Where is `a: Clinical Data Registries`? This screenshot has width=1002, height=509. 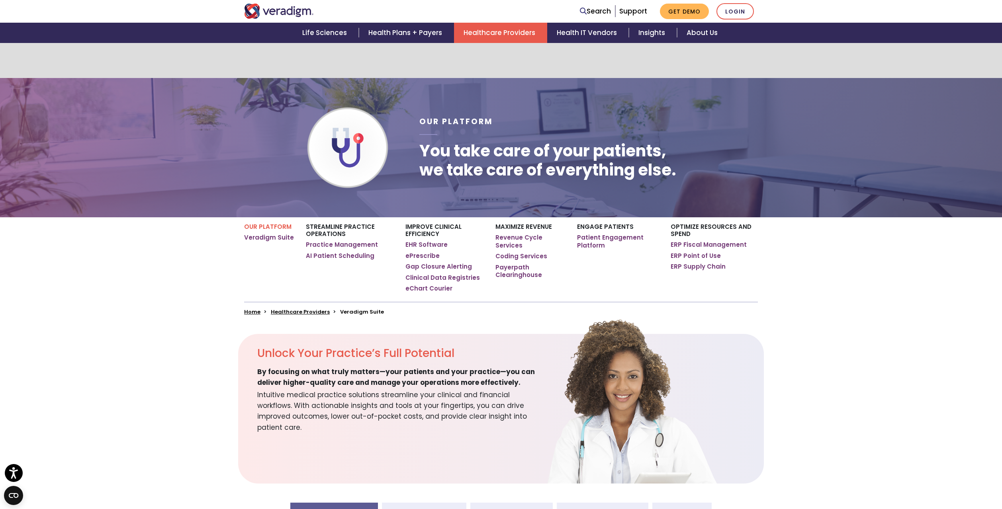
a: Clinical Data Registries is located at coordinates (442, 278).